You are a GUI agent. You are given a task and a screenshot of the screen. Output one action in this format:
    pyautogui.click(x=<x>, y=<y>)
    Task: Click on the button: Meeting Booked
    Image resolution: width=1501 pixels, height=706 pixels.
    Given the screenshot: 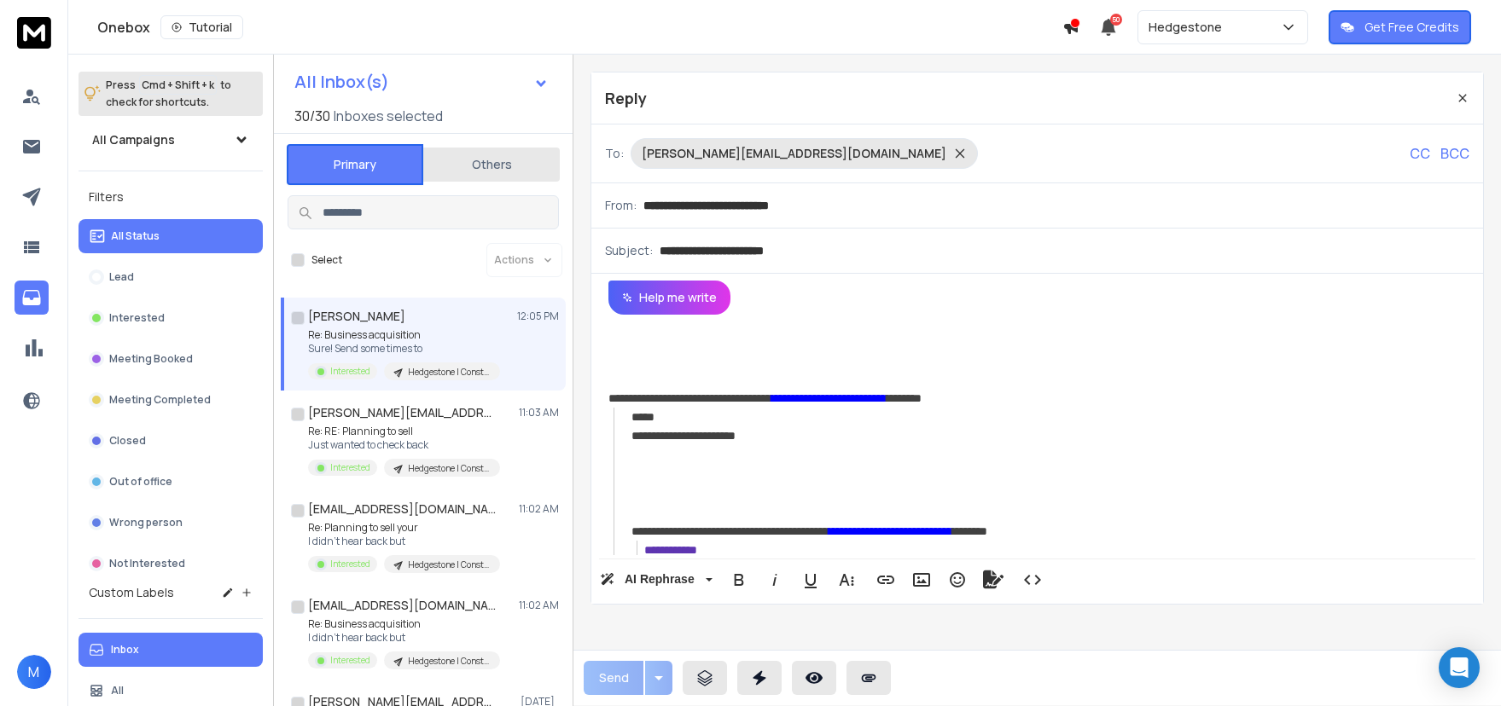 What is the action you would take?
    pyautogui.click(x=171, y=359)
    